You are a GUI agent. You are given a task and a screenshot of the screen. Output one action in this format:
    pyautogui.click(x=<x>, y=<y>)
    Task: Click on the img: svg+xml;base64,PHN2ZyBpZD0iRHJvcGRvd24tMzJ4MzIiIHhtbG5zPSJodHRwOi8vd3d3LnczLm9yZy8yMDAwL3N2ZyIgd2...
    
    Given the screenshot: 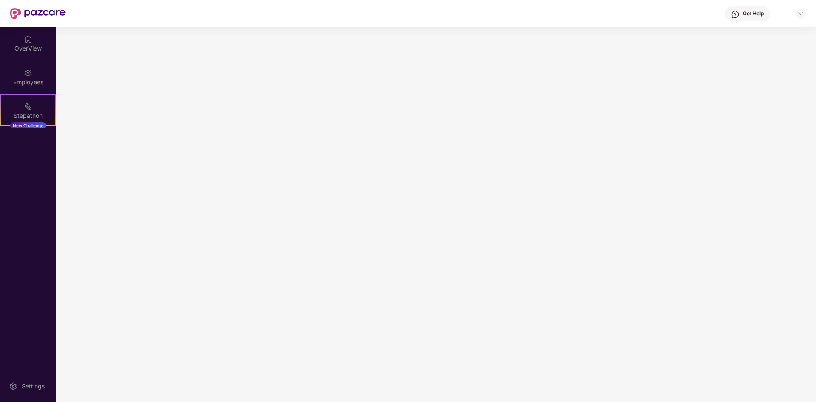 What is the action you would take?
    pyautogui.click(x=801, y=14)
    